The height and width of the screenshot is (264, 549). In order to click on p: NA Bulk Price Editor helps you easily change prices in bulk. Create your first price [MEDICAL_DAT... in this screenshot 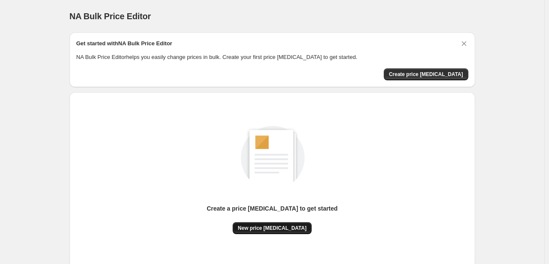, I will do `click(272, 57)`.